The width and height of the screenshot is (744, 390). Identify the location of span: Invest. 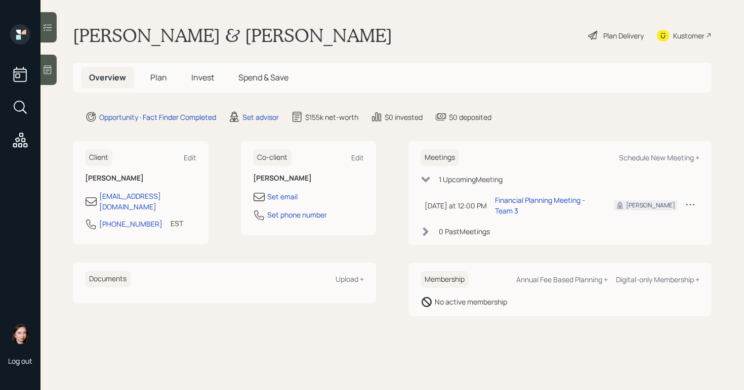
(202, 77).